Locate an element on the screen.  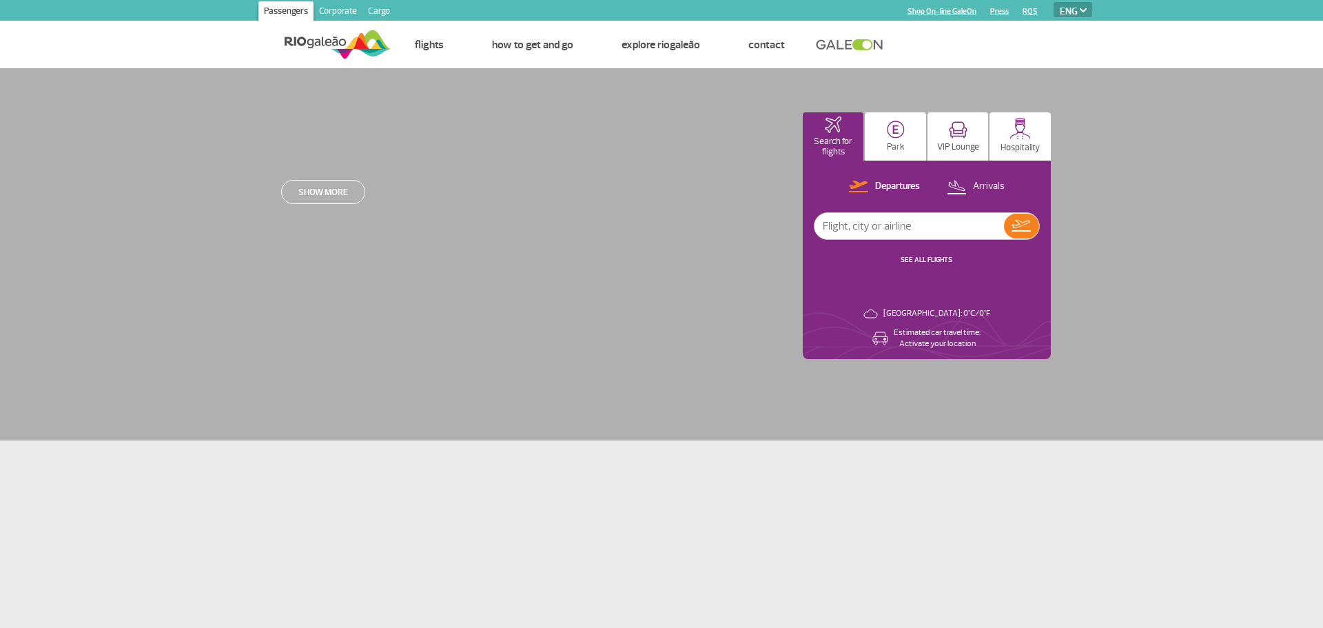
p: Search for flights is located at coordinates (833, 147).